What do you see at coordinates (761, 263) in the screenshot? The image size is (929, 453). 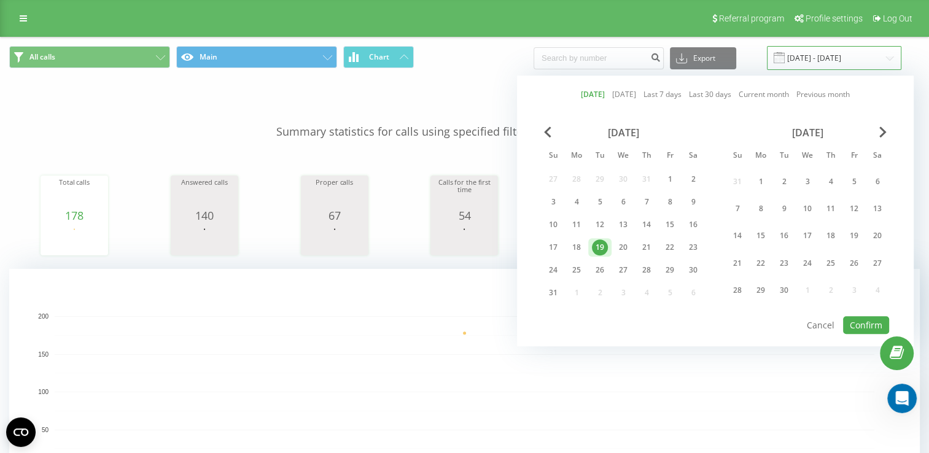 I see `div: 22` at bounding box center [761, 263].